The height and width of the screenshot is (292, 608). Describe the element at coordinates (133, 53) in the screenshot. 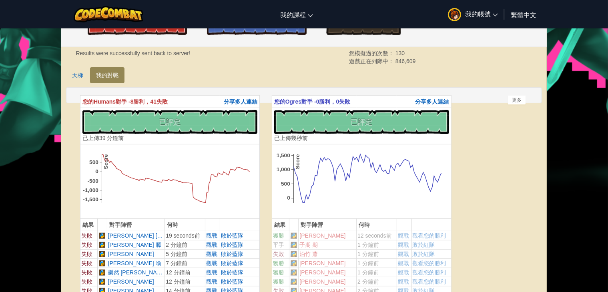

I see `strong: Results were successfully sent back to server!` at that location.